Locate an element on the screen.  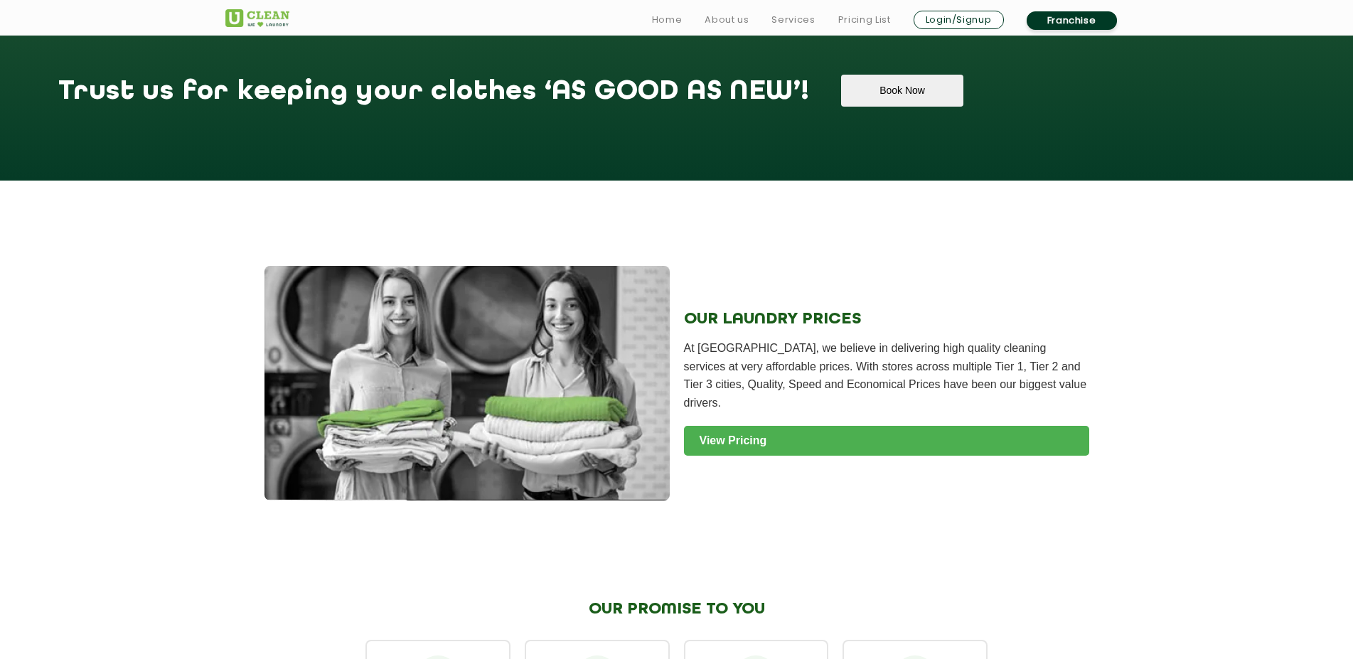
h1: Trust us for keeping your clothes ‘AS GOOD AS NEW’! is located at coordinates (434, 98).